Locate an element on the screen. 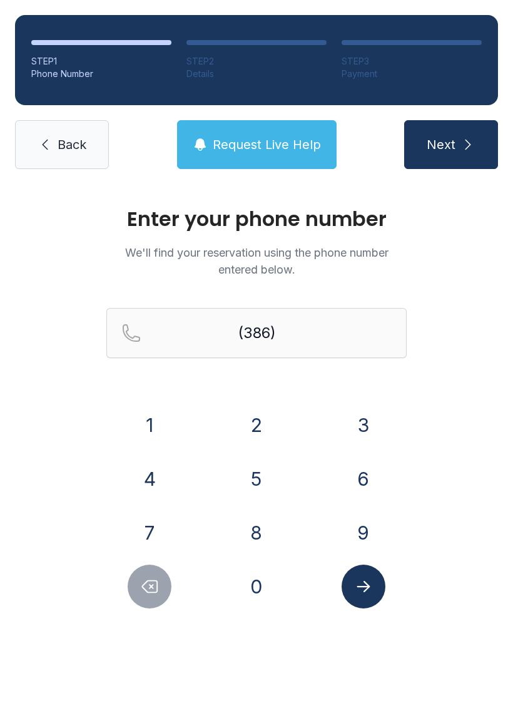  h1: Enter your phone number is located at coordinates (257, 219).